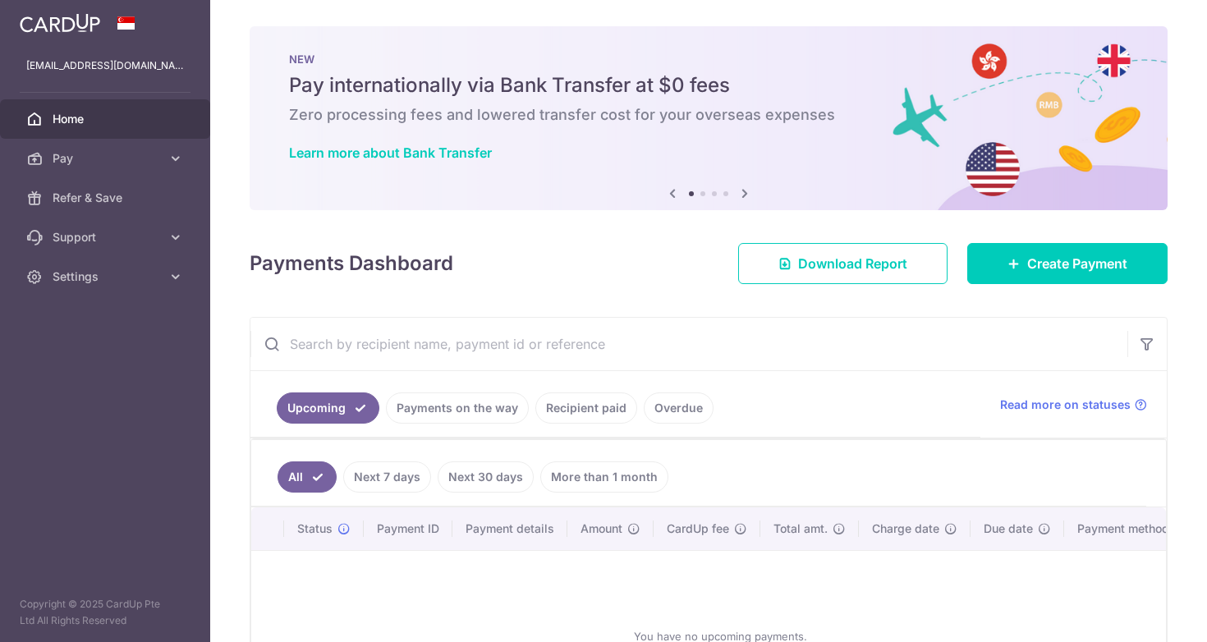 This screenshot has width=1207, height=642. Describe the element at coordinates (107, 277) in the screenshot. I see `span: Settings` at that location.